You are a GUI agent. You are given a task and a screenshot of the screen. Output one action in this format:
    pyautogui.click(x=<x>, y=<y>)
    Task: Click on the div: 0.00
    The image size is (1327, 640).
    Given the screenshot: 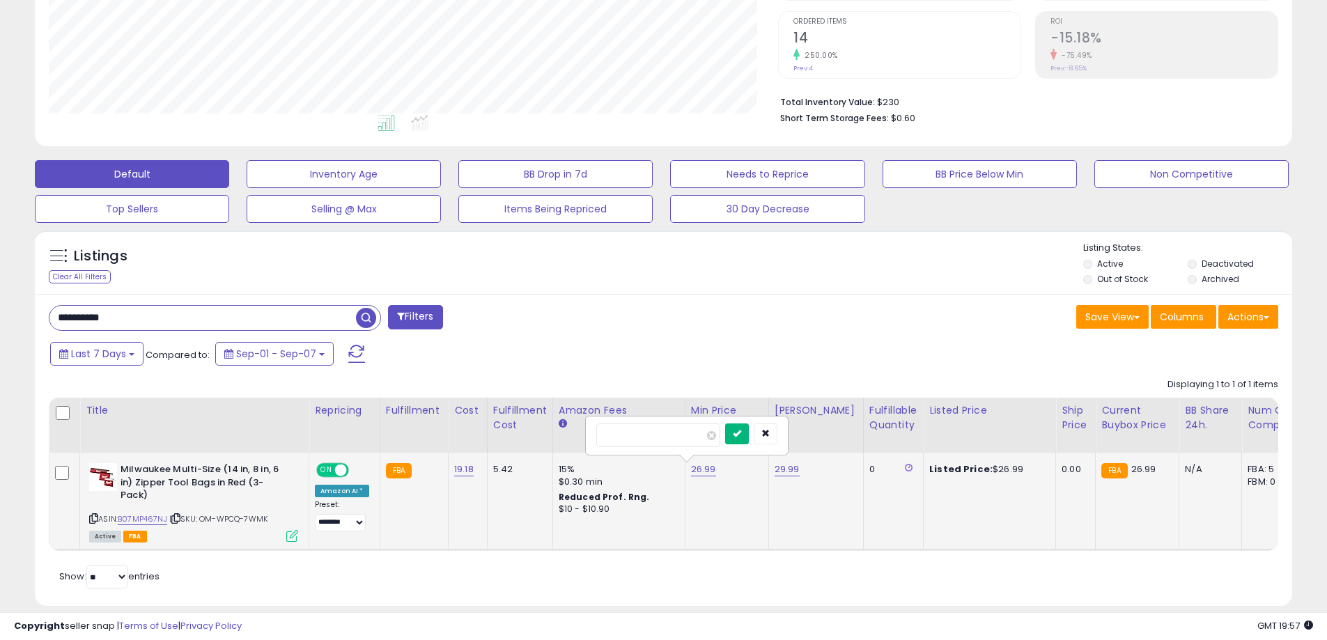 What is the action you would take?
    pyautogui.click(x=1073, y=469)
    